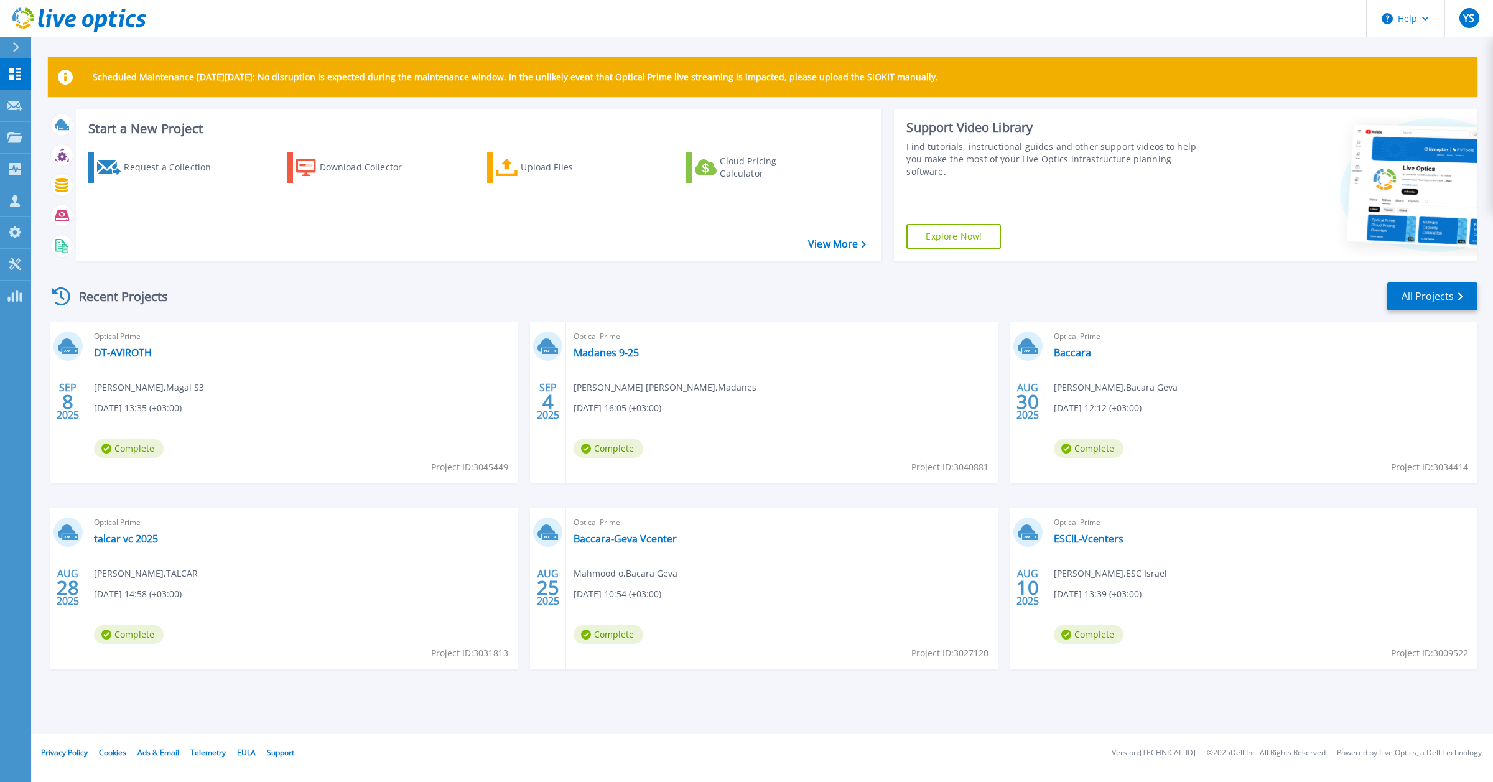 Image resolution: width=1493 pixels, height=782 pixels. I want to click on span: Project ID: 3027120, so click(950, 653).